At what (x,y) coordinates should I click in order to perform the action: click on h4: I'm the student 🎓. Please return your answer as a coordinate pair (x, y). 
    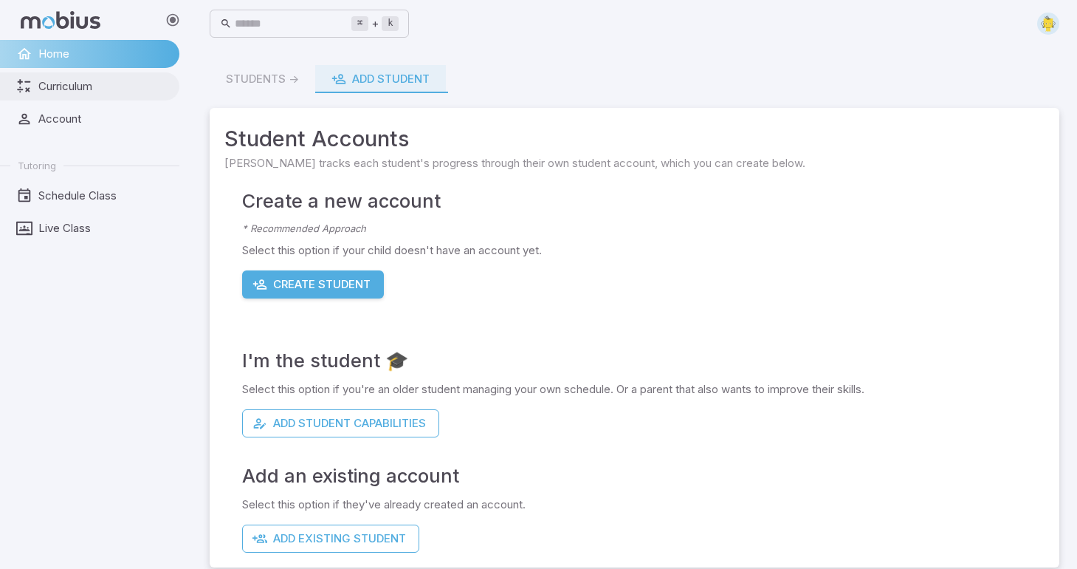
    Looking at the image, I should click on (643, 360).